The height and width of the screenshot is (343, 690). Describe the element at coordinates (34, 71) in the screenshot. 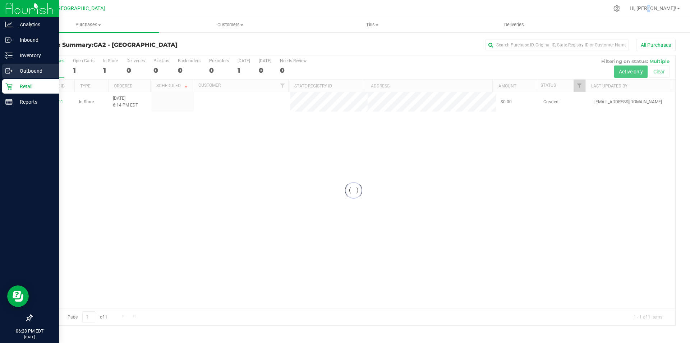

I see `p: Outbound` at that location.